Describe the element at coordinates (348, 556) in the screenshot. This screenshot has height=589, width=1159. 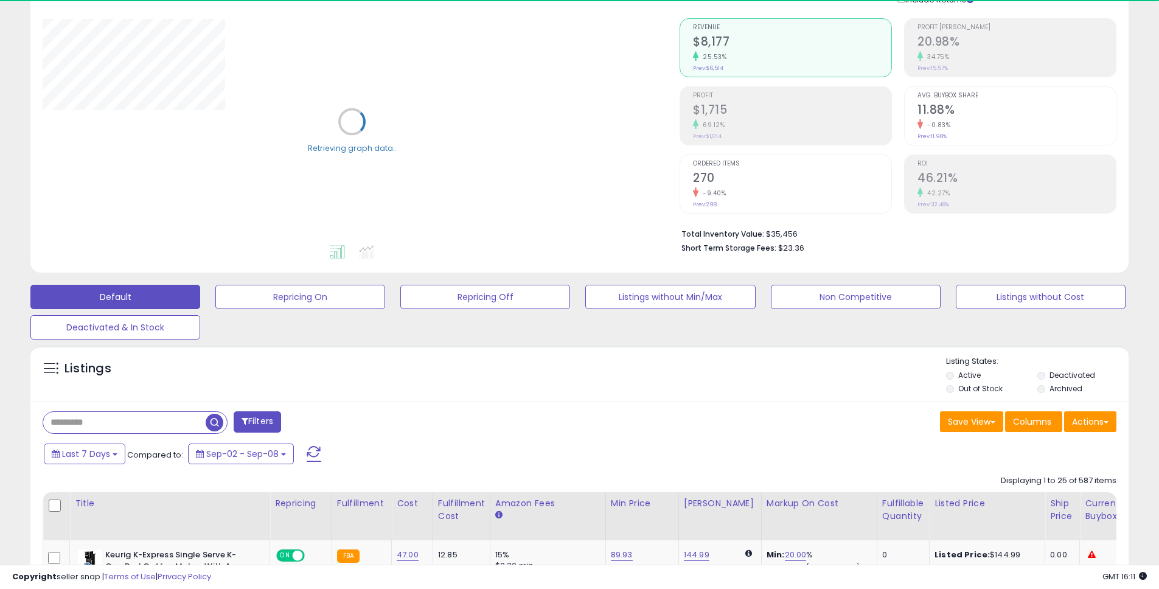
I see `small: FBA` at that location.